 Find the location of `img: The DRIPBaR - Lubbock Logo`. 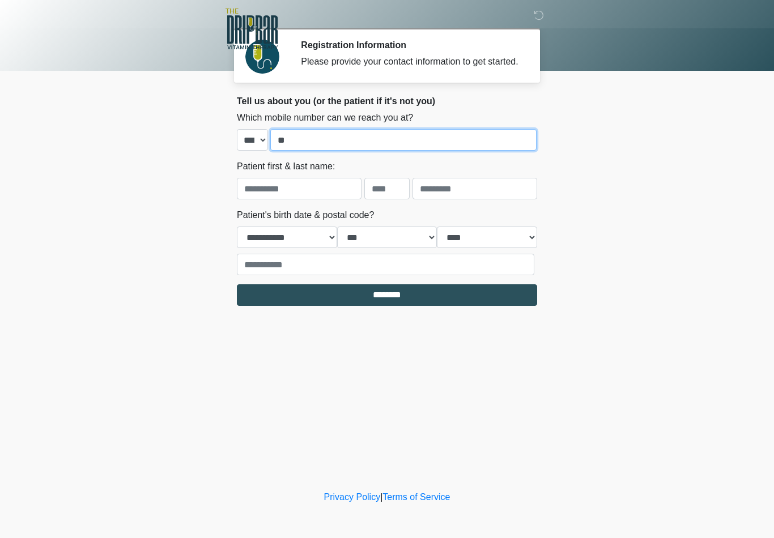

img: The DRIPBaR - Lubbock Logo is located at coordinates (252, 29).